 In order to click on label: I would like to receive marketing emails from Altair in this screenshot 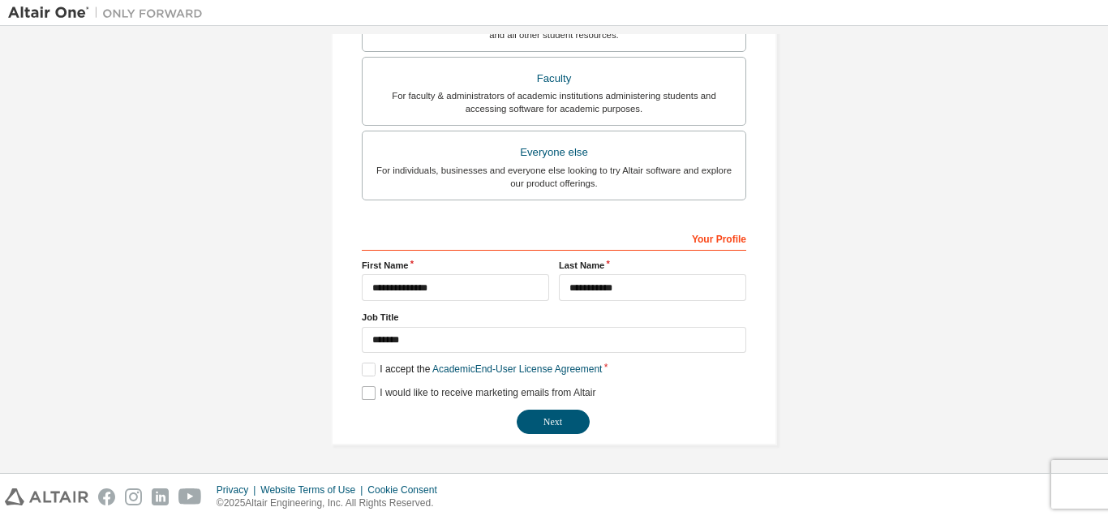, I will do `click(479, 393)`.